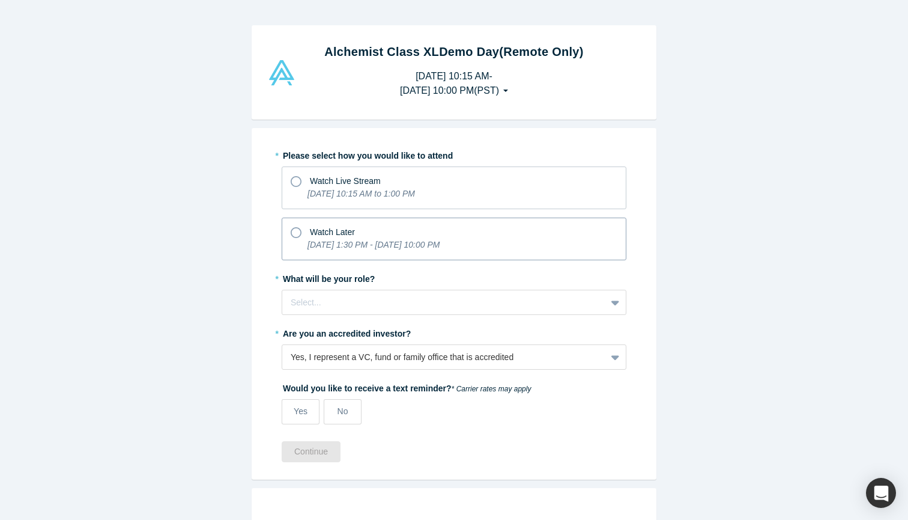 This screenshot has width=908, height=520. Describe the element at coordinates (282, 73) in the screenshot. I see `img: Alchemist Vault Logo` at that location.